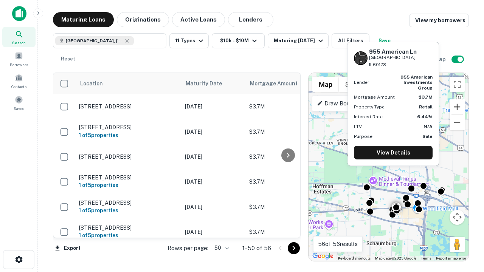  I want to click on p: 56 of 56 results, so click(337, 244).